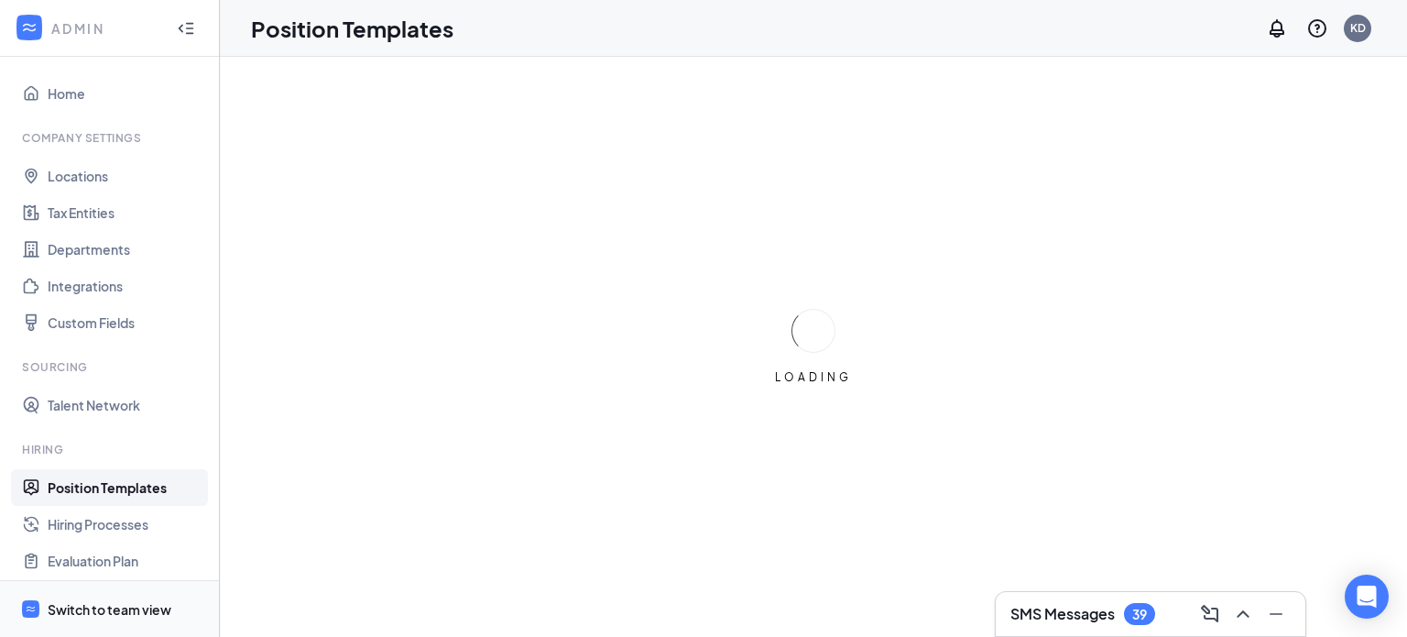 This screenshot has width=1407, height=637. I want to click on h1: Position Templates, so click(352, 28).